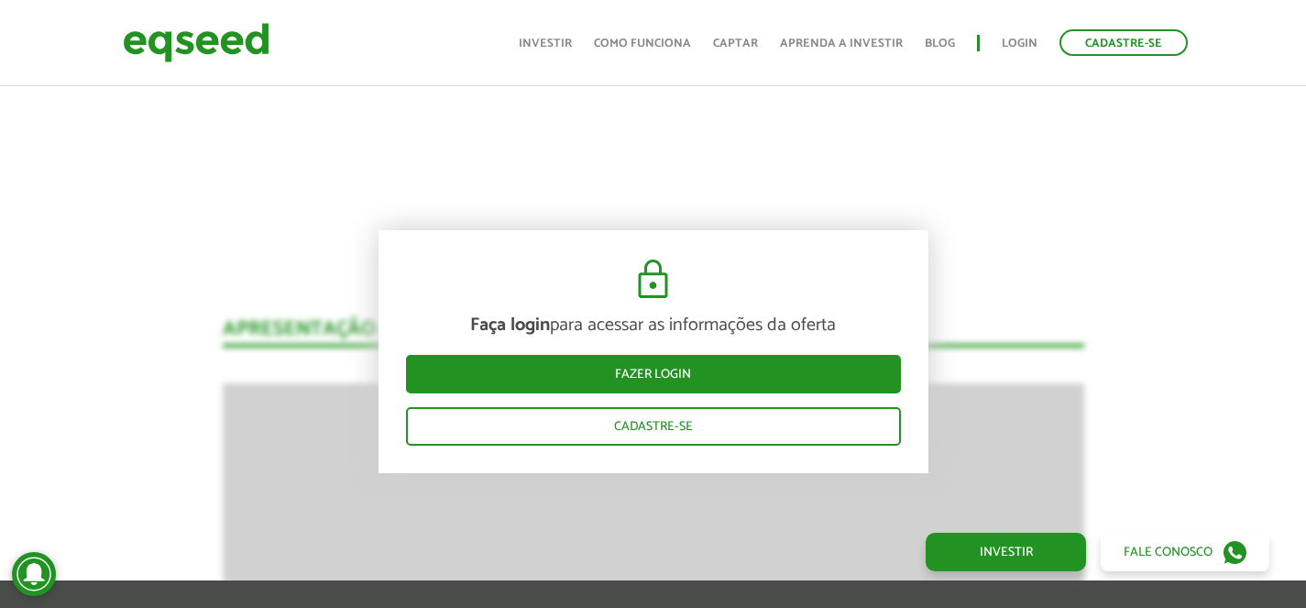  What do you see at coordinates (940, 43) in the screenshot?
I see `a: Blog` at bounding box center [940, 43].